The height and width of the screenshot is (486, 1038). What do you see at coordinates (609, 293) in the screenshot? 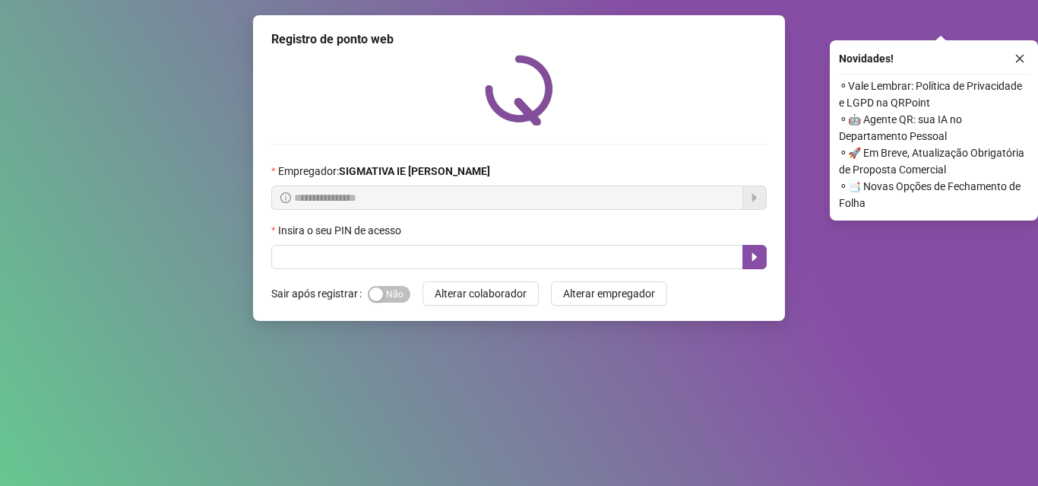
I see `span: Alterar empregador` at bounding box center [609, 293].